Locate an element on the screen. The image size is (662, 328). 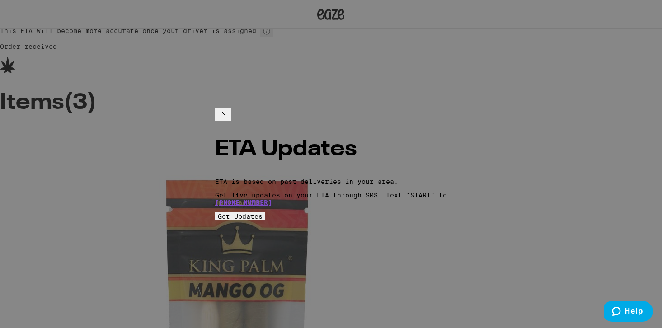
button: Close ETA information modal is located at coordinates (223, 114).